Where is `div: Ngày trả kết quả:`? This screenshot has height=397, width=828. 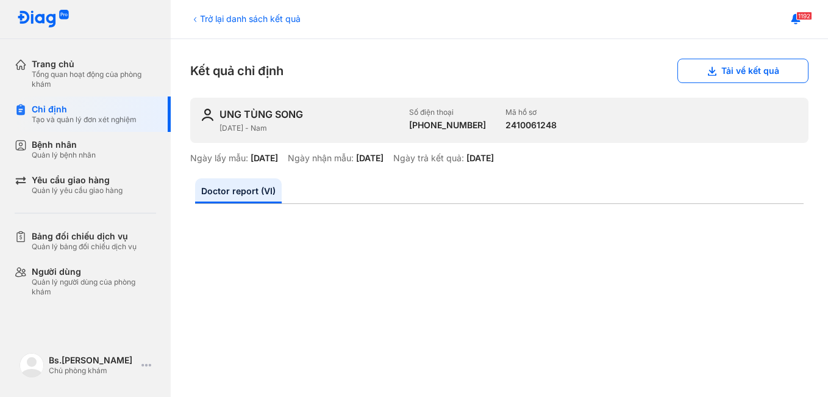 div: Ngày trả kết quả: is located at coordinates (429, 158).